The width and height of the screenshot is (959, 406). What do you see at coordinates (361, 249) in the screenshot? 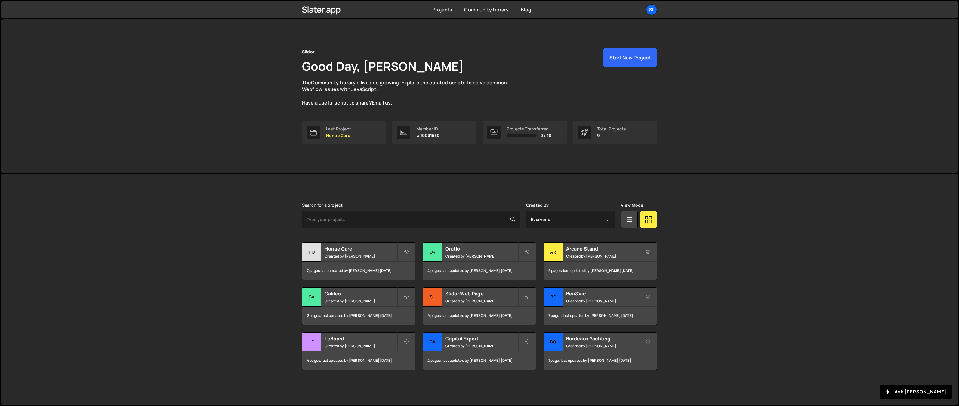
I see `h2: Honae Care` at bounding box center [361, 249].